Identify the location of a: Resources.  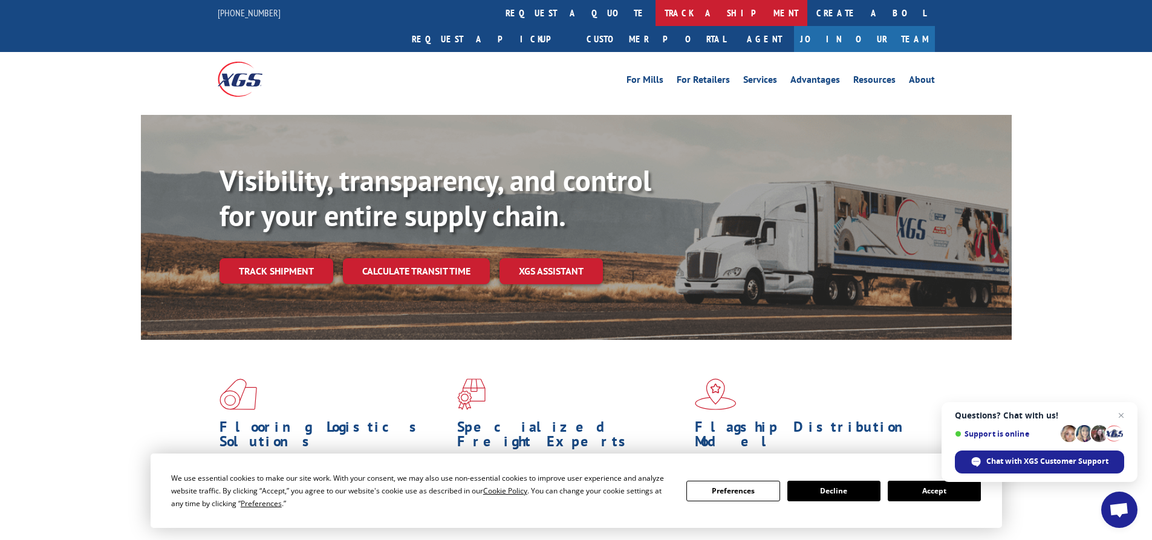
(874, 82).